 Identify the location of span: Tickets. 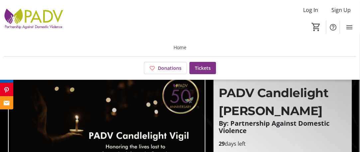
(203, 68).